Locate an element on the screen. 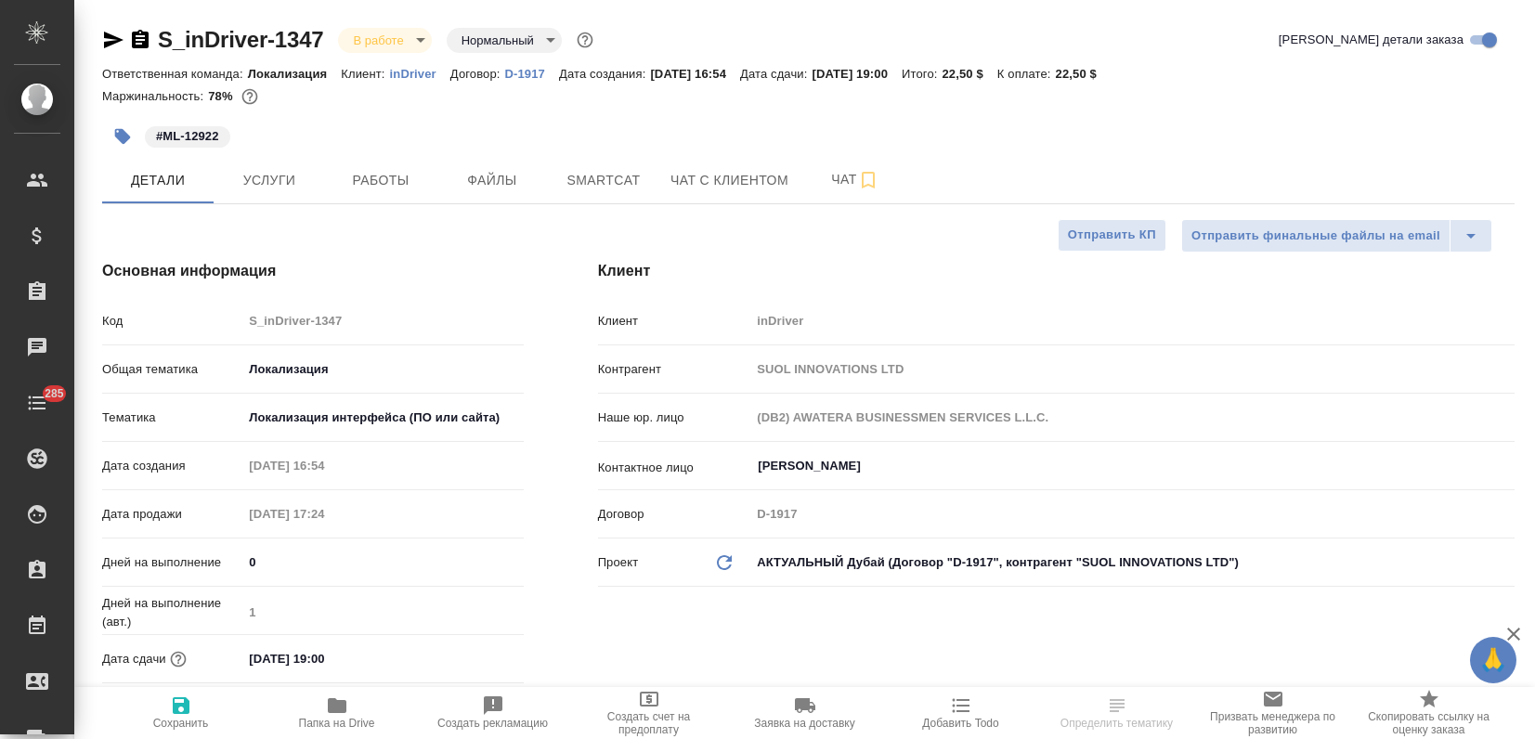 The height and width of the screenshot is (739, 1535). button: 405.00 RUB; is located at coordinates (250, 97).